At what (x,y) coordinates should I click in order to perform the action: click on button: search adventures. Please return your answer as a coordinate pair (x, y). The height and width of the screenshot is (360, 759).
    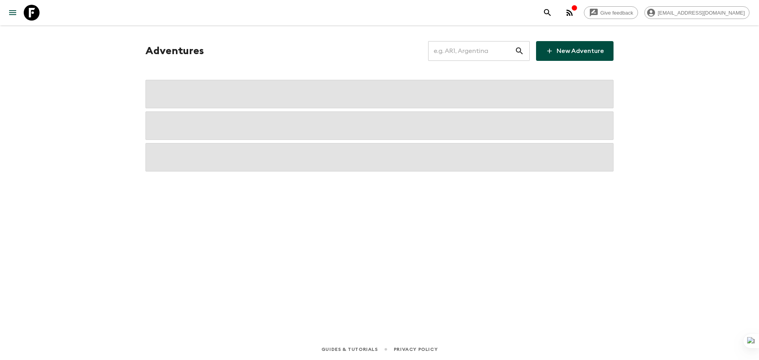
    Looking at the image, I should click on (548, 13).